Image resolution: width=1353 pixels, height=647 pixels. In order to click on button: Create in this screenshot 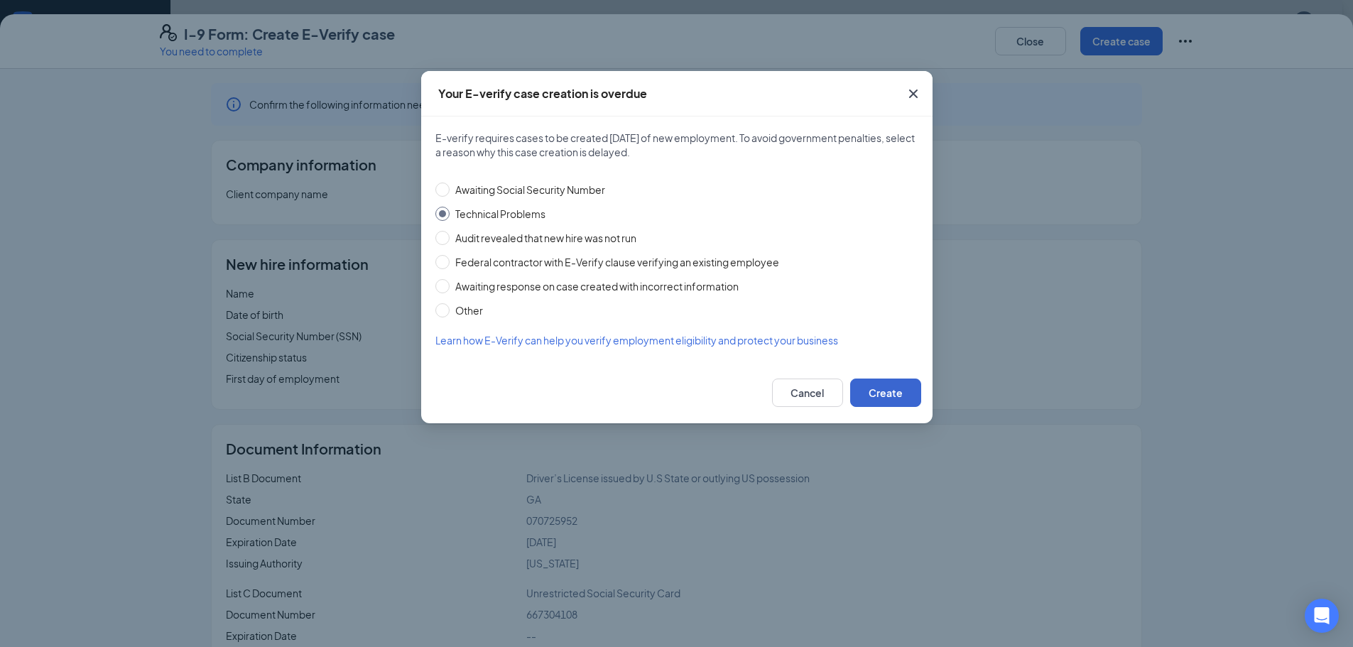, I will do `click(886, 393)`.